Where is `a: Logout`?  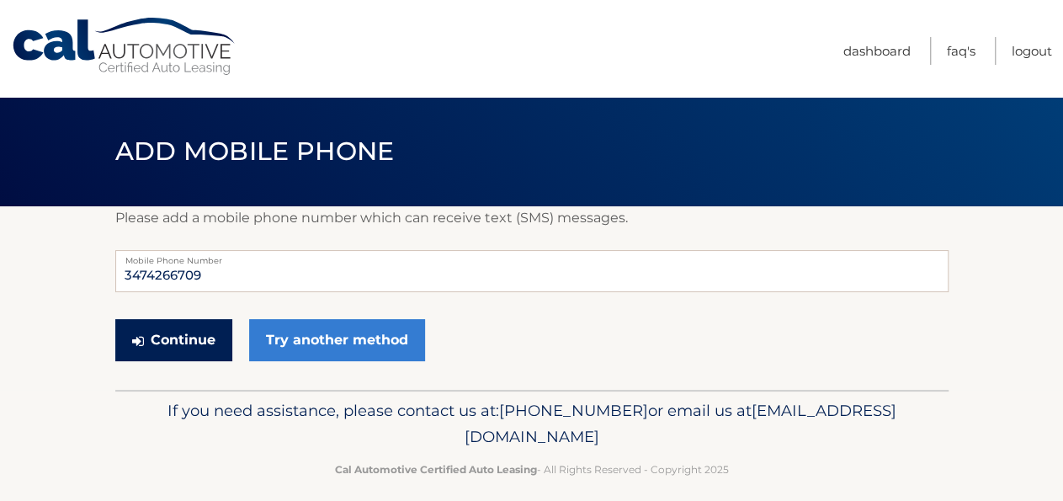 a: Logout is located at coordinates (1031, 50).